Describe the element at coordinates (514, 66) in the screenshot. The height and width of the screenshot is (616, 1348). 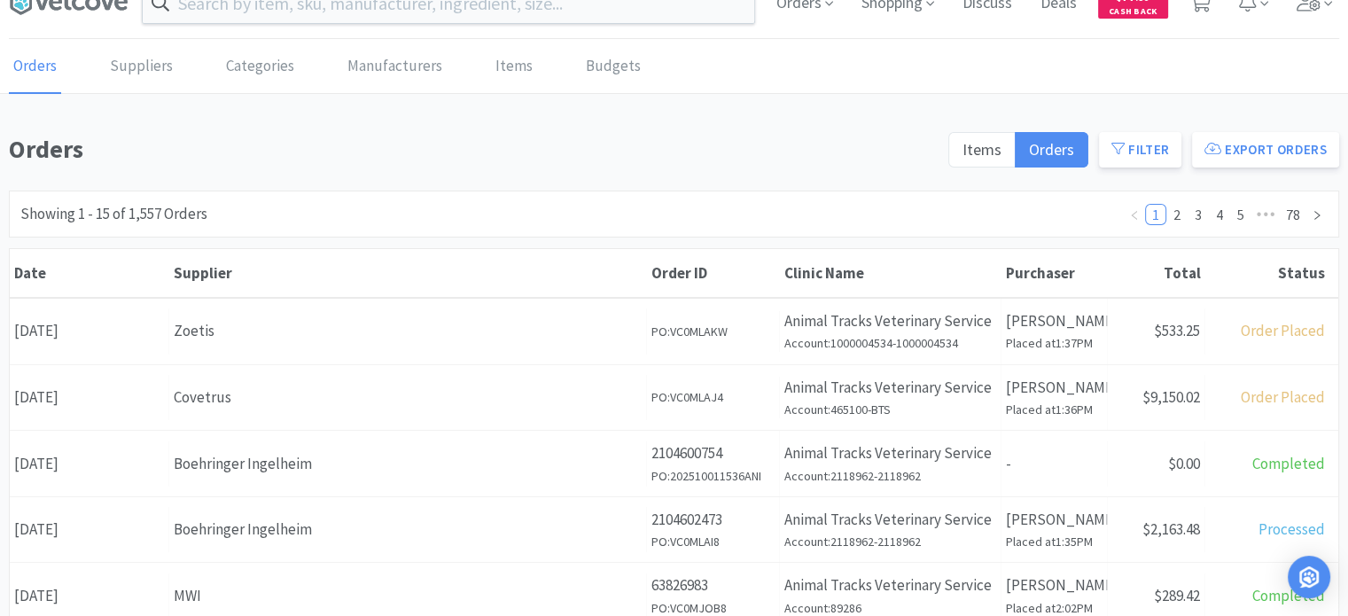
I see `a: Items` at that location.